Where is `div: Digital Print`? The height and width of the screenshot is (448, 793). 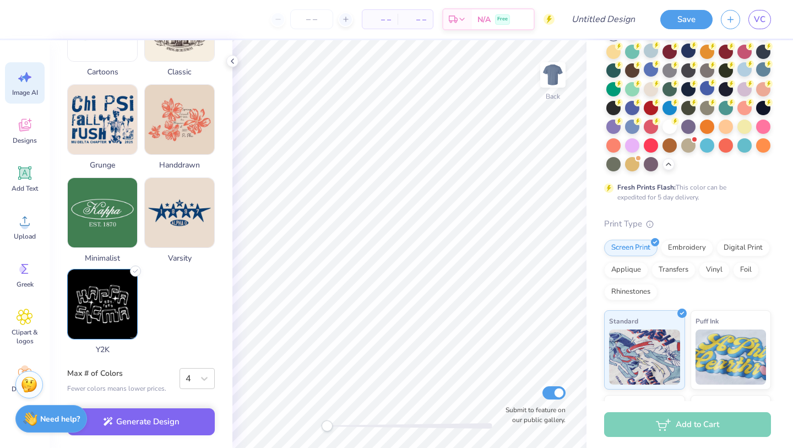
div: Digital Print is located at coordinates (743, 248).